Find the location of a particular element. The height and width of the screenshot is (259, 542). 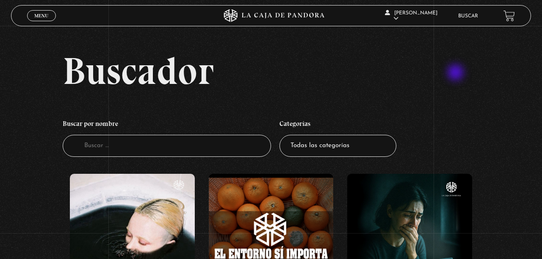

span: Menu is located at coordinates (41, 16).